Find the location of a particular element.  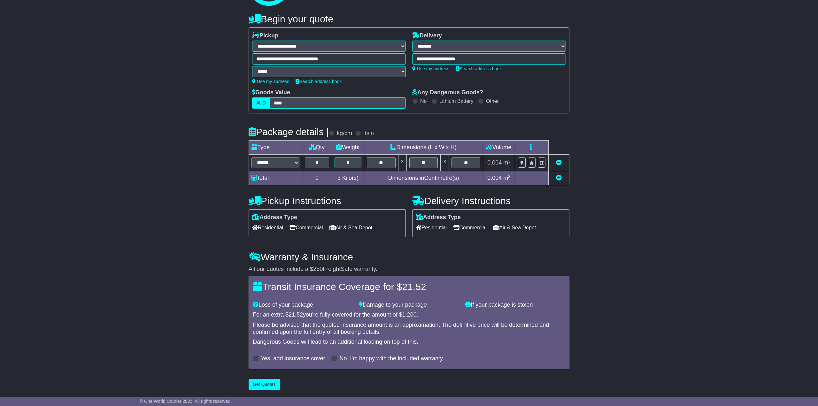

label: Delivery is located at coordinates (427, 36).